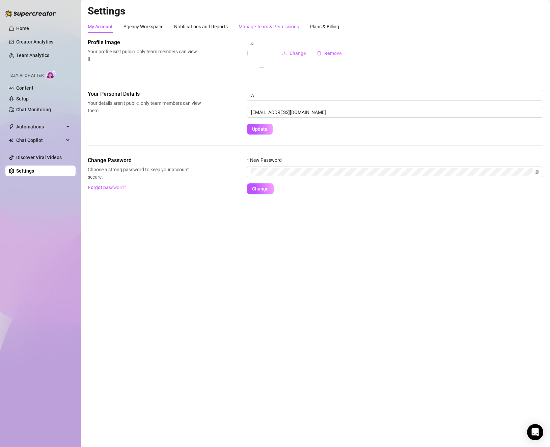 The width and height of the screenshot is (550, 447). I want to click on input: New Password, so click(392, 172).